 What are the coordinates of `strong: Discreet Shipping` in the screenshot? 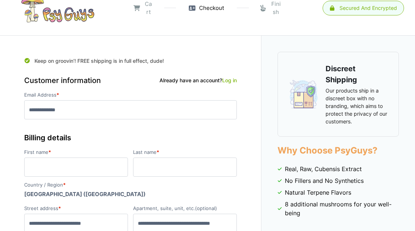 It's located at (342, 74).